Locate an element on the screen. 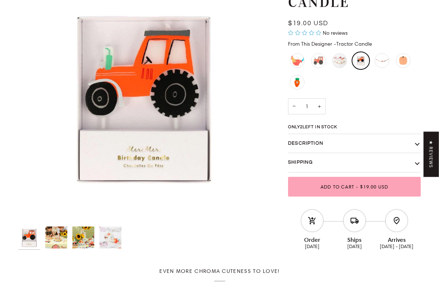 Image resolution: width=439 pixels, height=293 pixels. img: On the Farm Tractor Candle is located at coordinates (29, 238).